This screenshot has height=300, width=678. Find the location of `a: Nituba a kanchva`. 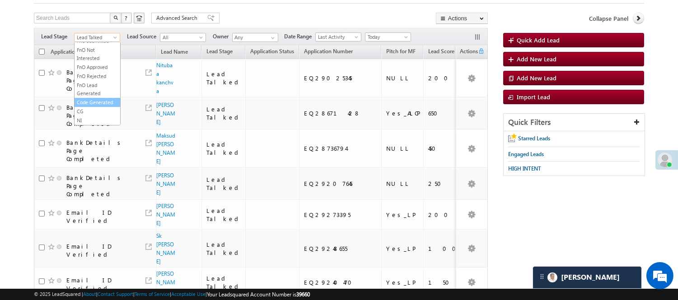

a: Nituba a kanchva is located at coordinates (165, 78).